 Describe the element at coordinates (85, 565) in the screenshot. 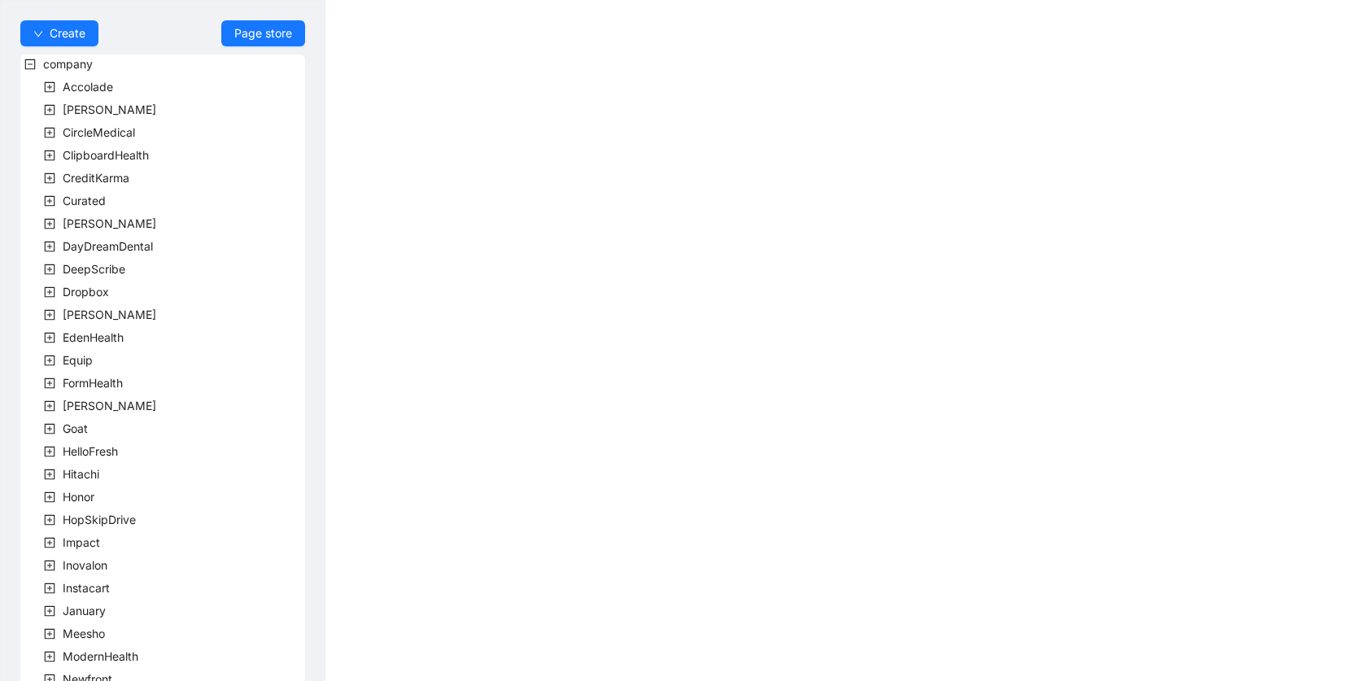

I see `span: Inovalon` at that location.